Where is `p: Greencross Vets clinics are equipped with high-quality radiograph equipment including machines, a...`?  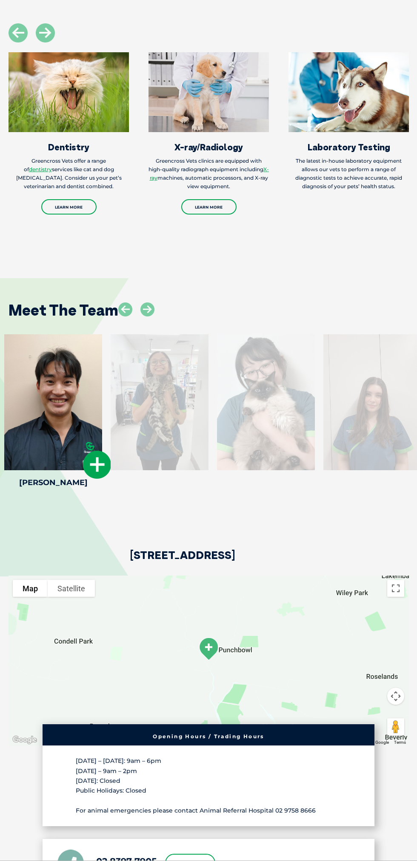
p: Greencross Vets clinics are equipped with high-quality radiograph equipment including machines, a... is located at coordinates (208, 174).